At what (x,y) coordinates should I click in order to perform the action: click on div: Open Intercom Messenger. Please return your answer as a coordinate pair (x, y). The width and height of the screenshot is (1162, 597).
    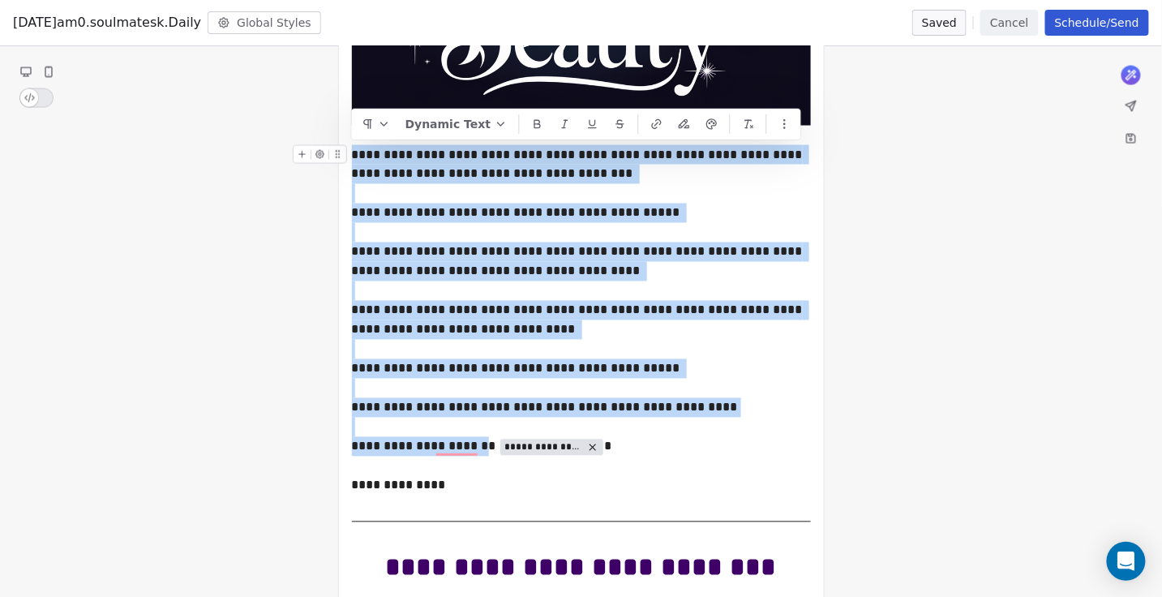
    Looking at the image, I should click on (1126, 561).